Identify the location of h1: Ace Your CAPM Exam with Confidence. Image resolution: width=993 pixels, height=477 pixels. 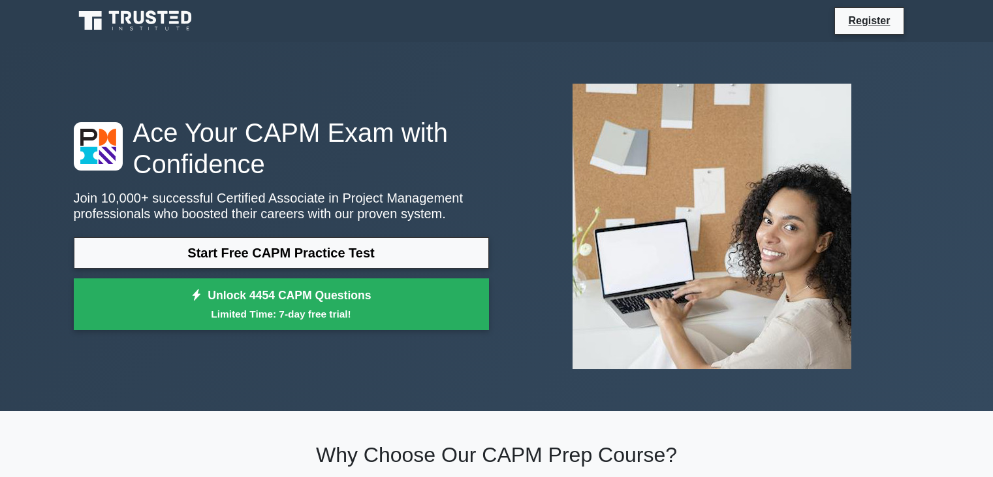
(281, 148).